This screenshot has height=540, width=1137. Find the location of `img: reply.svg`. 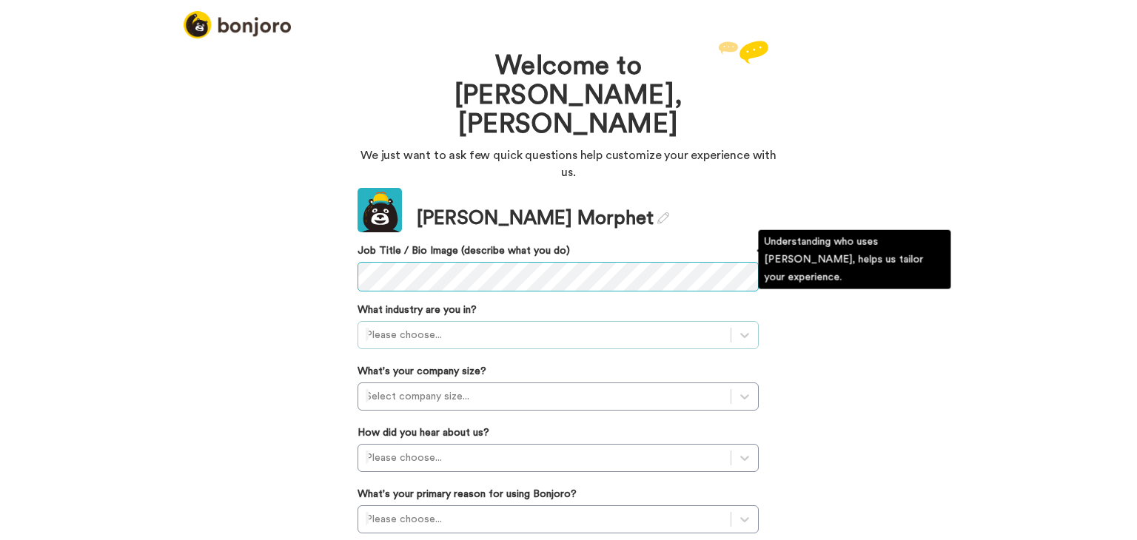

img: reply.svg is located at coordinates (743, 52).